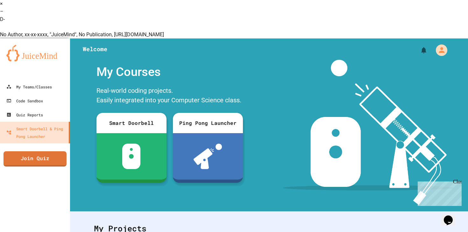  I want to click on div: Ping Pong Launcher, so click(208, 123).